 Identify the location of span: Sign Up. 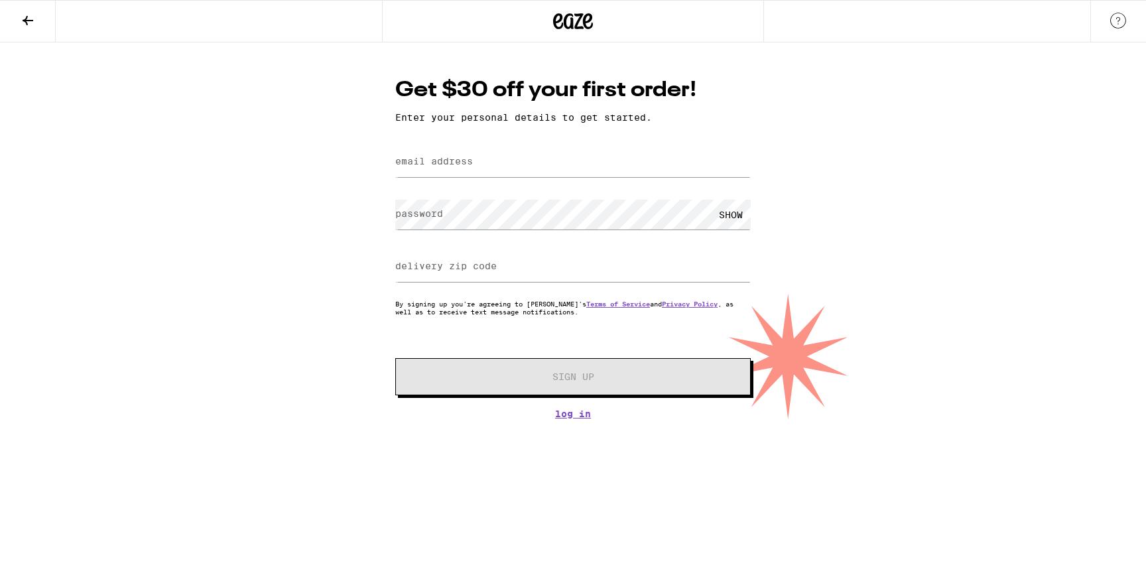
(573, 377).